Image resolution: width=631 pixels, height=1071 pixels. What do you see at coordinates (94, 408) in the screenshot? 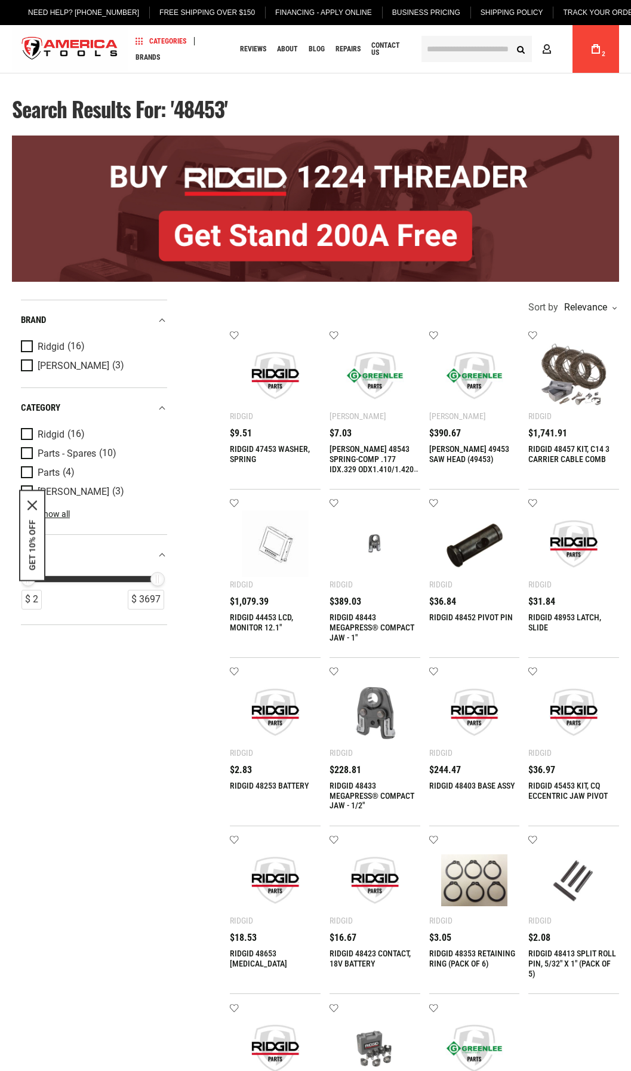
I see `div: category` at bounding box center [94, 408].